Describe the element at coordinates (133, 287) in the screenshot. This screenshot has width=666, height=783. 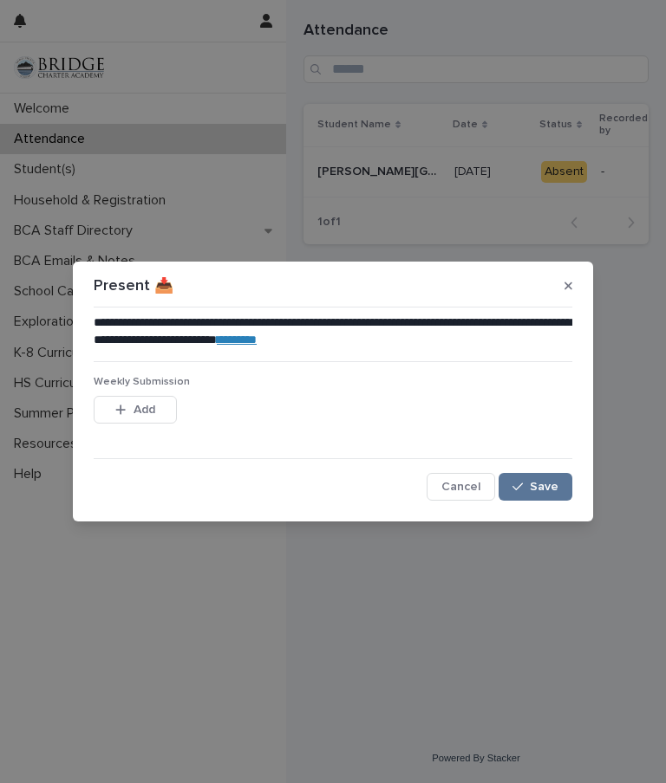
I see `p: Present 📥` at that location.